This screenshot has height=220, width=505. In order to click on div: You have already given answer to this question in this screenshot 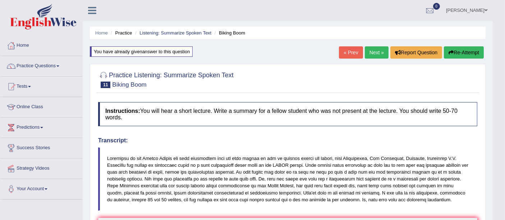, I will do `click(141, 51)`.